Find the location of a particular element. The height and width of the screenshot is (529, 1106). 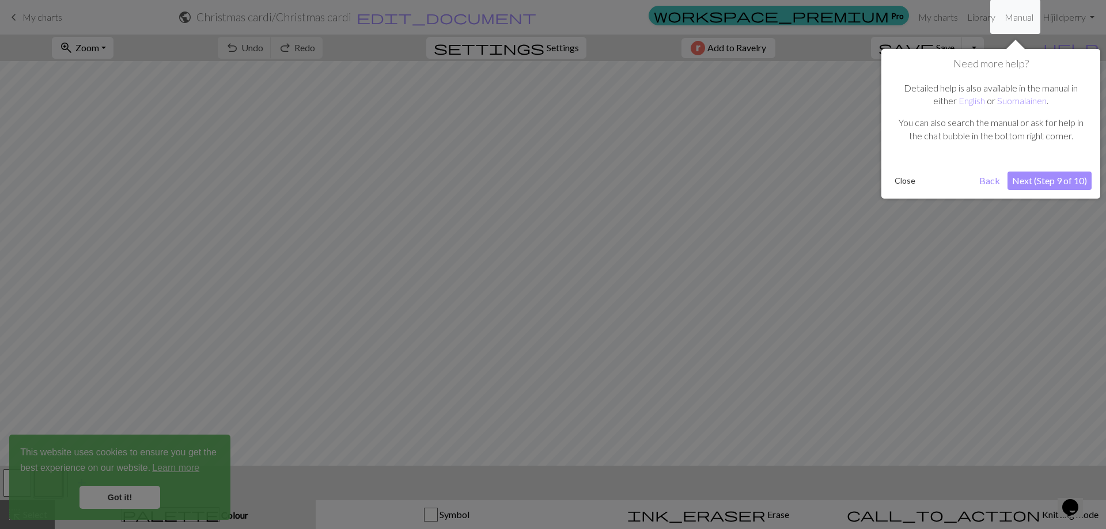

a: Suomalainen is located at coordinates (1022, 100).